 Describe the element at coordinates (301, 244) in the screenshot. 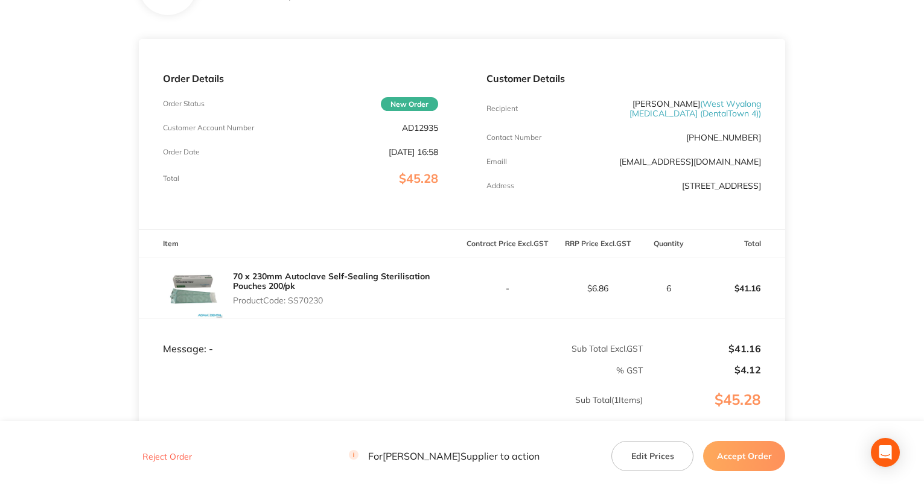

I see `th: Item` at that location.